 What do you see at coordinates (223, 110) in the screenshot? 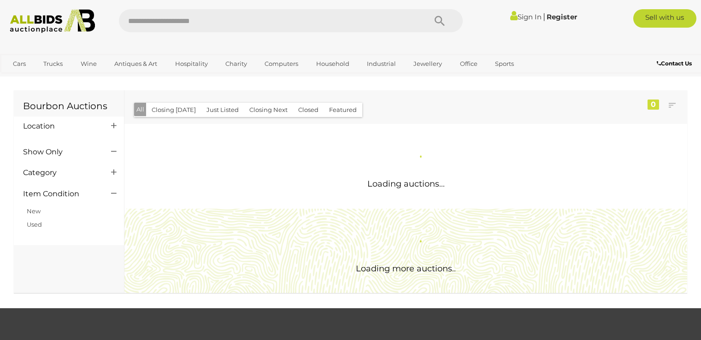
I see `button: Just Listed` at bounding box center [223, 110].